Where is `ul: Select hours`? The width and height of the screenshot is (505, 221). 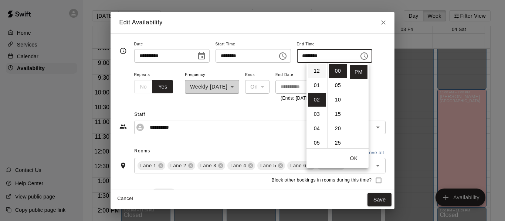 ul: Select hours is located at coordinates (317, 106).